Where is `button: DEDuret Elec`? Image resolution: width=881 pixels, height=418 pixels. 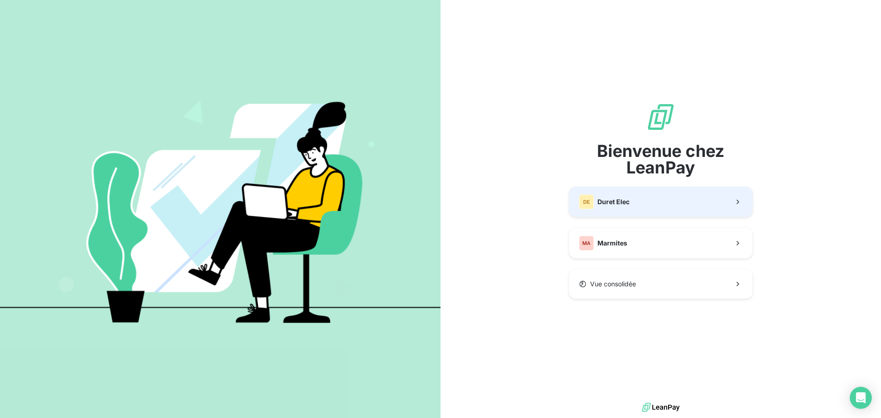 button: DEDuret Elec is located at coordinates (661, 202).